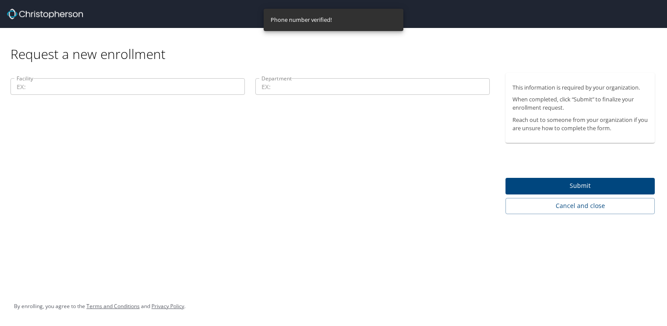  Describe the element at coordinates (45, 14) in the screenshot. I see `img: cbt logo` at that location.